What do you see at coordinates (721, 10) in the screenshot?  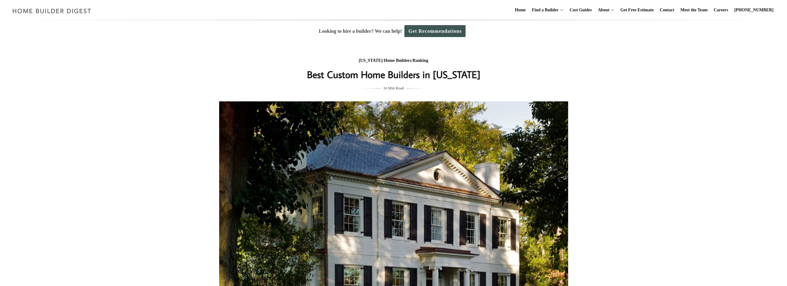 I see `a: Careers` at bounding box center [721, 10].